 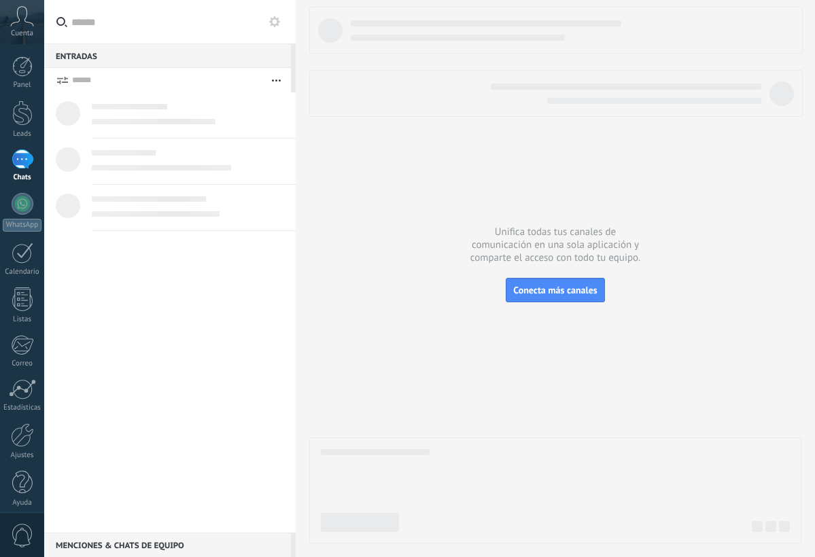 What do you see at coordinates (22, 319) in the screenshot?
I see `div: Listas` at bounding box center [22, 319].